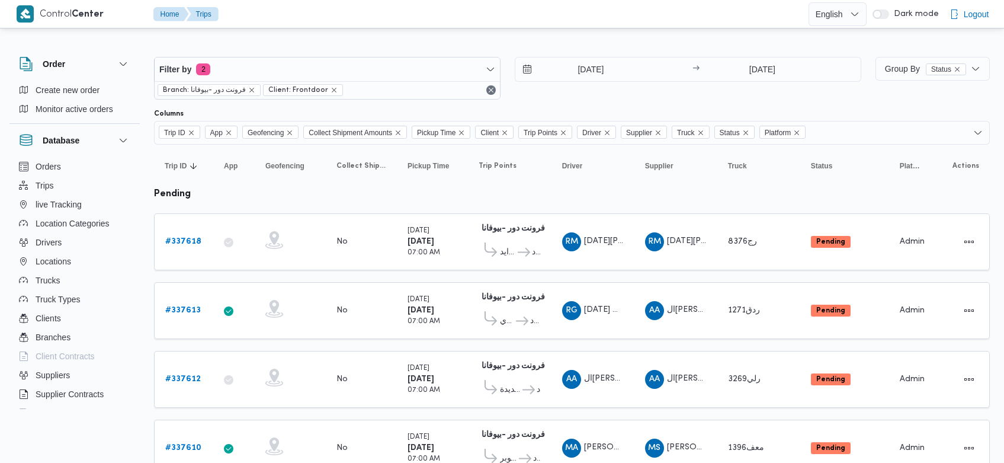  I want to click on span: RM, so click(572, 242).